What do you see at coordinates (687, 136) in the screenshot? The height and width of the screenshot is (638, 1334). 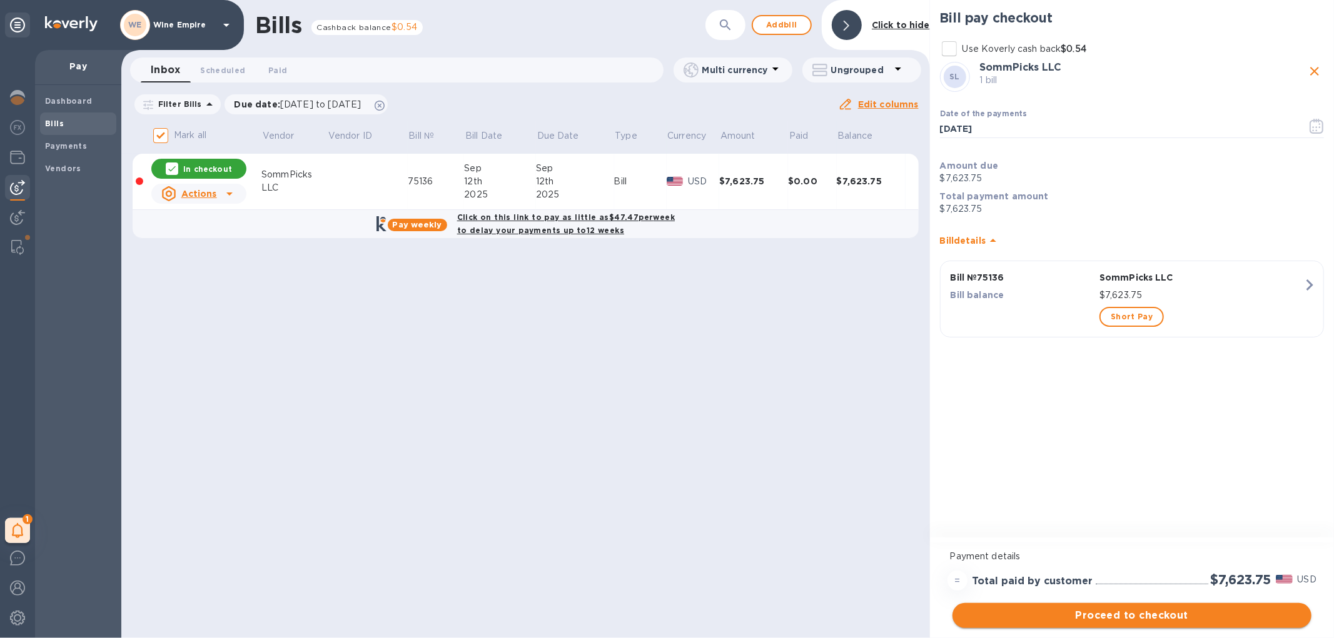 I see `p: Currency` at bounding box center [687, 136].